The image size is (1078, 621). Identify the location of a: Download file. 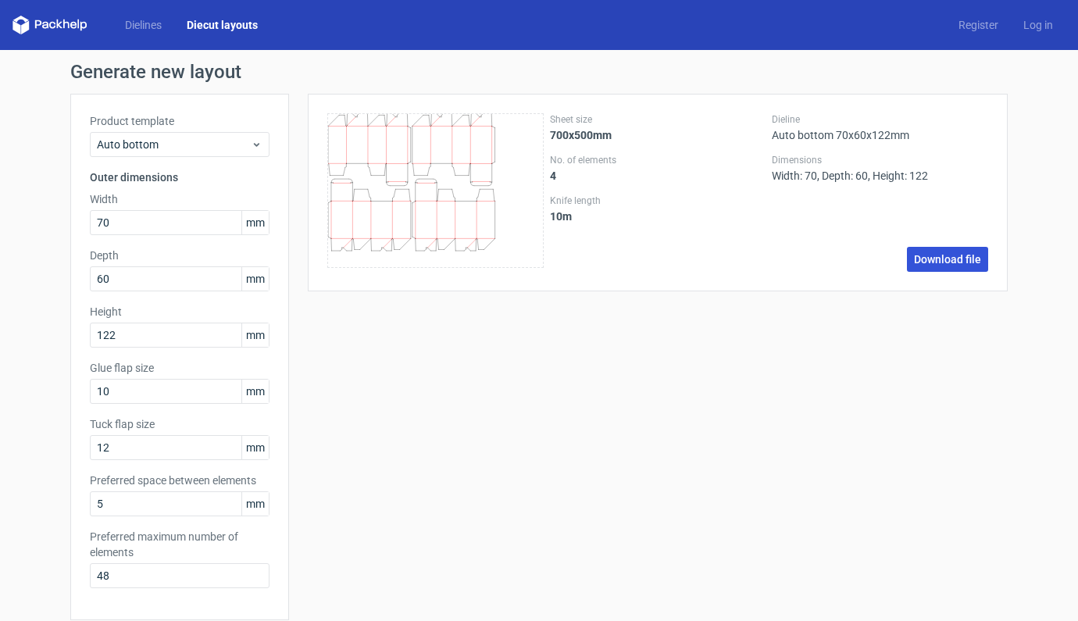
(947, 259).